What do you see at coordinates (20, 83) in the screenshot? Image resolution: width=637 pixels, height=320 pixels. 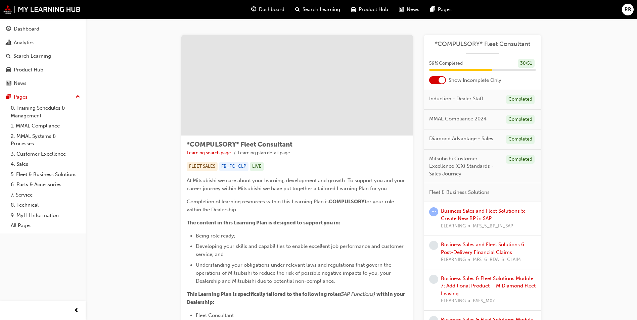 I see `div: News` at bounding box center [20, 83].